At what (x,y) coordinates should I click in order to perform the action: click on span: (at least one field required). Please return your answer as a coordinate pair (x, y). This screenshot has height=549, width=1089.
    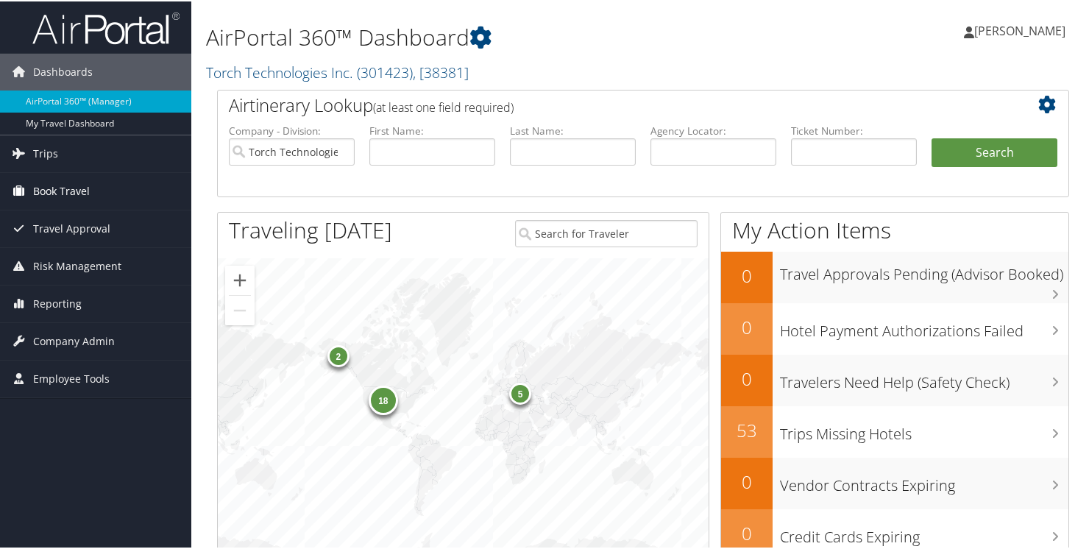
    Looking at the image, I should click on (443, 106).